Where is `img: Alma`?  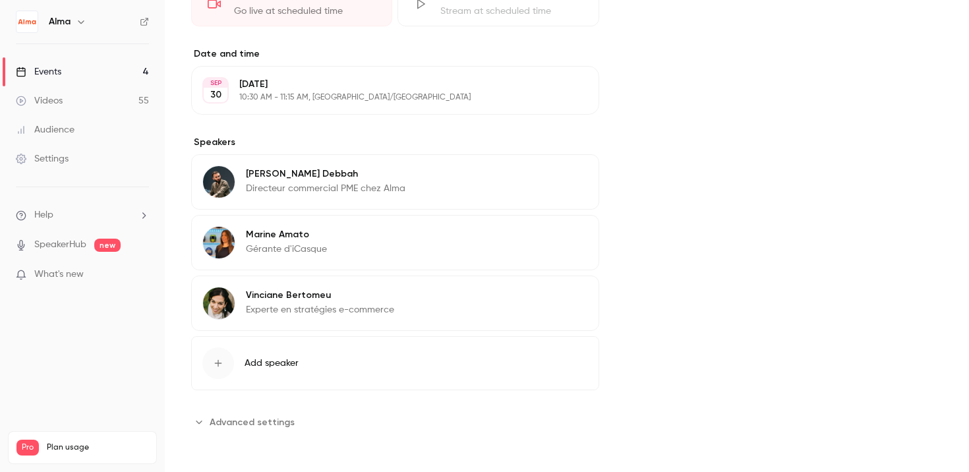
img: Alma is located at coordinates (27, 22).